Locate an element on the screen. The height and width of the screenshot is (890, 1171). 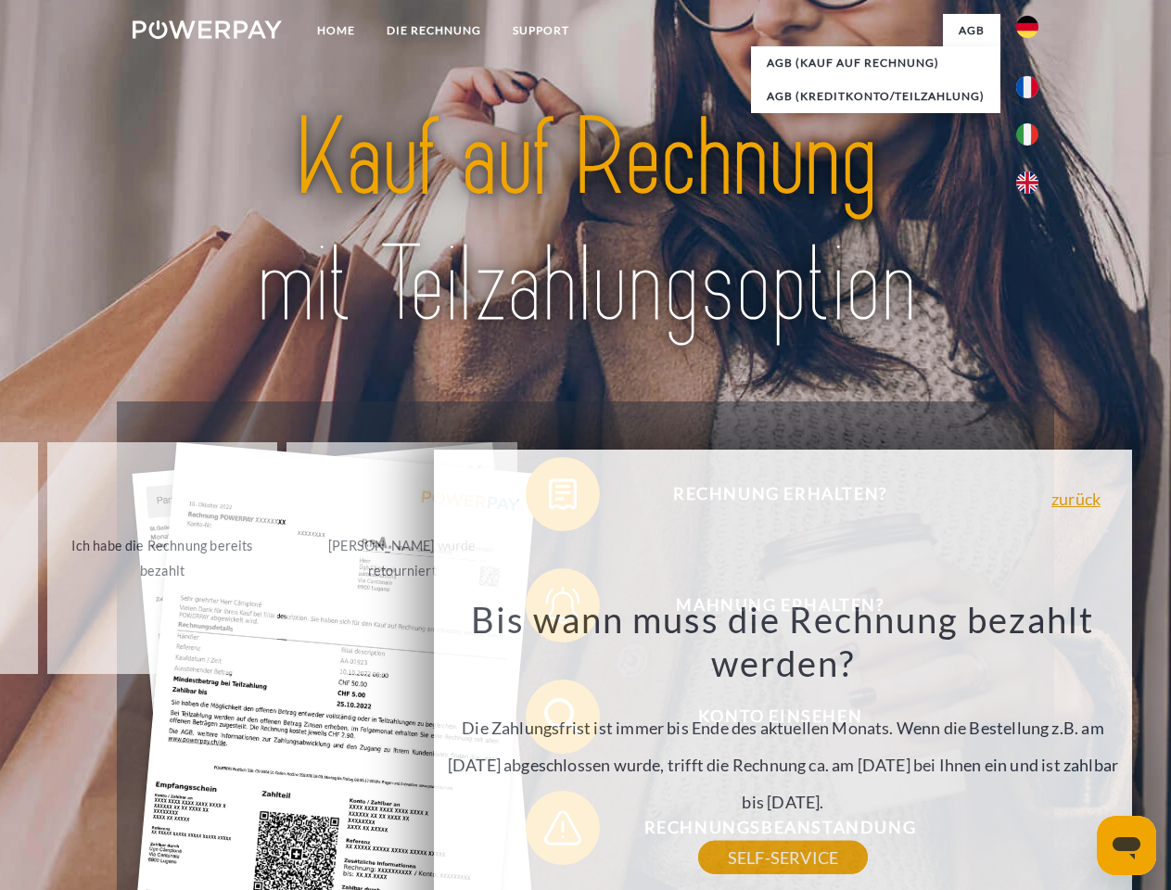
a: DIE RECHNUNG is located at coordinates (434, 31).